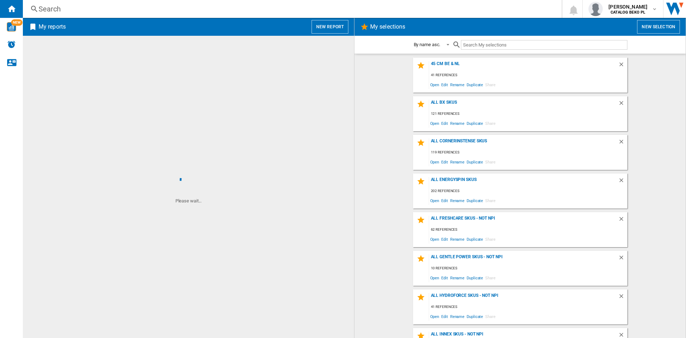  I want to click on b: CATALOG BEKO PL, so click(628, 12).